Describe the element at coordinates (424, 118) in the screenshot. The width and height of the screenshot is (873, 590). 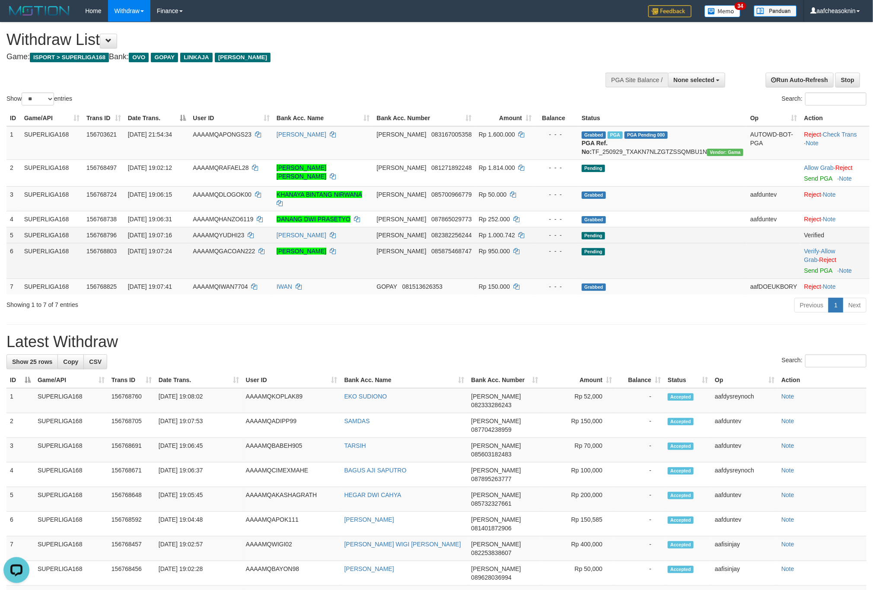
I see `th: Bank Acc. Number: activate to sort column ascending` at that location.